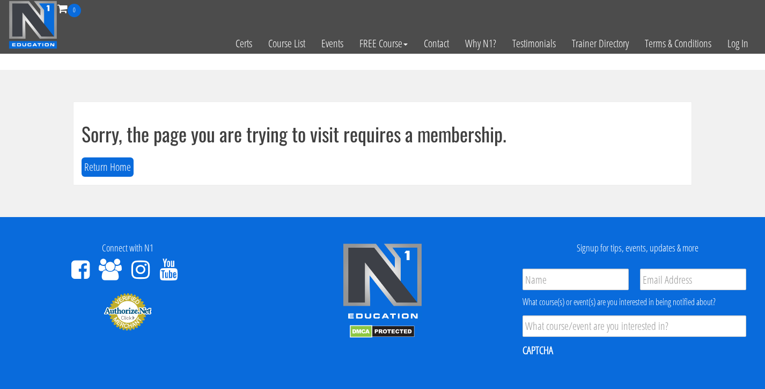  I want to click on div: What course(s) or event(s) are you interested in being notified about?, so click(634, 302).